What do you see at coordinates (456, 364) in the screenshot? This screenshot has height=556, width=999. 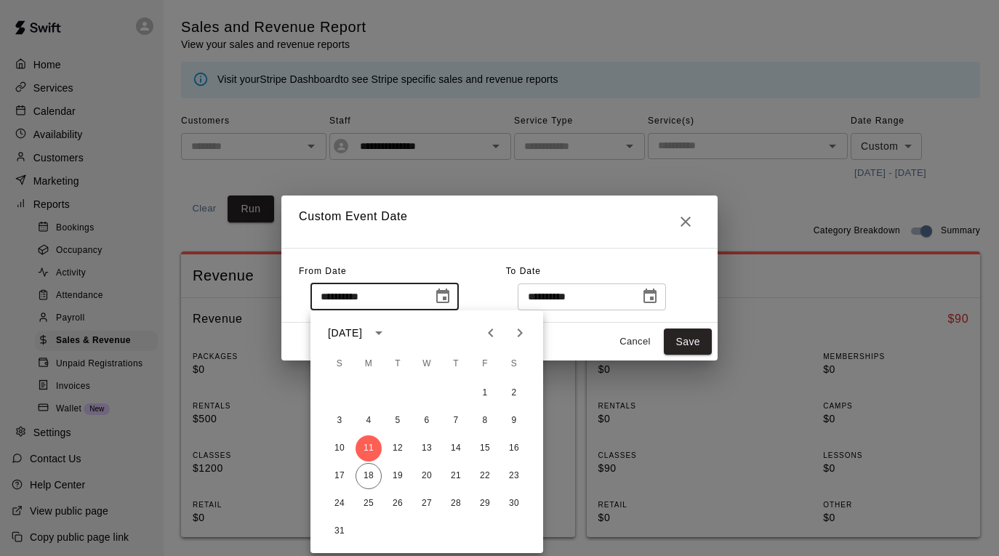 I see `span: Thursday` at bounding box center [456, 364].